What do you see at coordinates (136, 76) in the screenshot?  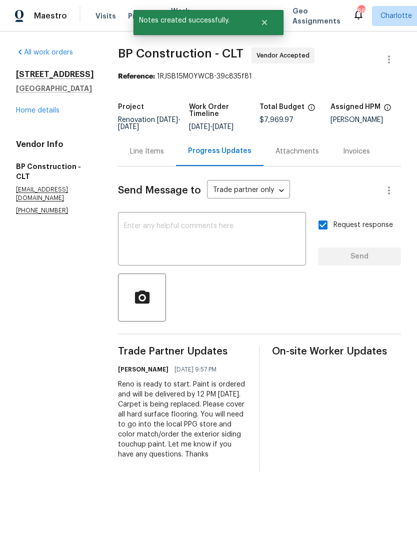 I see `b: Reference:` at bounding box center [136, 76].